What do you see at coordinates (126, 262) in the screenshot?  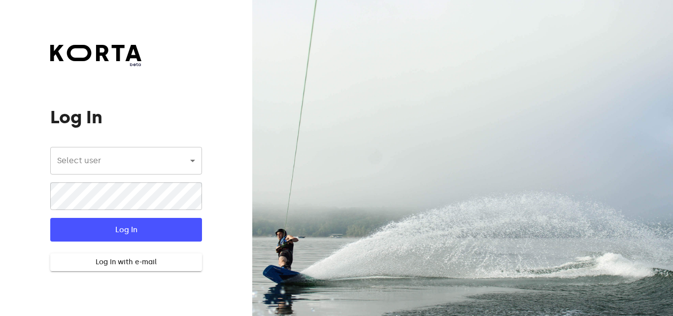 I see `button: Log In with e-mail` at bounding box center [126, 262].